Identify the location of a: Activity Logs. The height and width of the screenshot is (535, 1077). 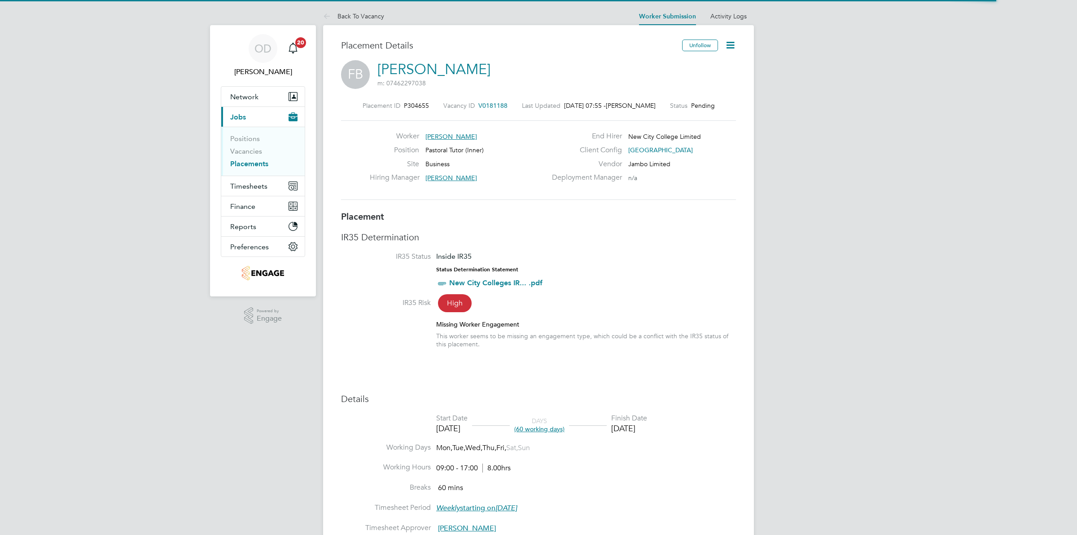
(729, 16).